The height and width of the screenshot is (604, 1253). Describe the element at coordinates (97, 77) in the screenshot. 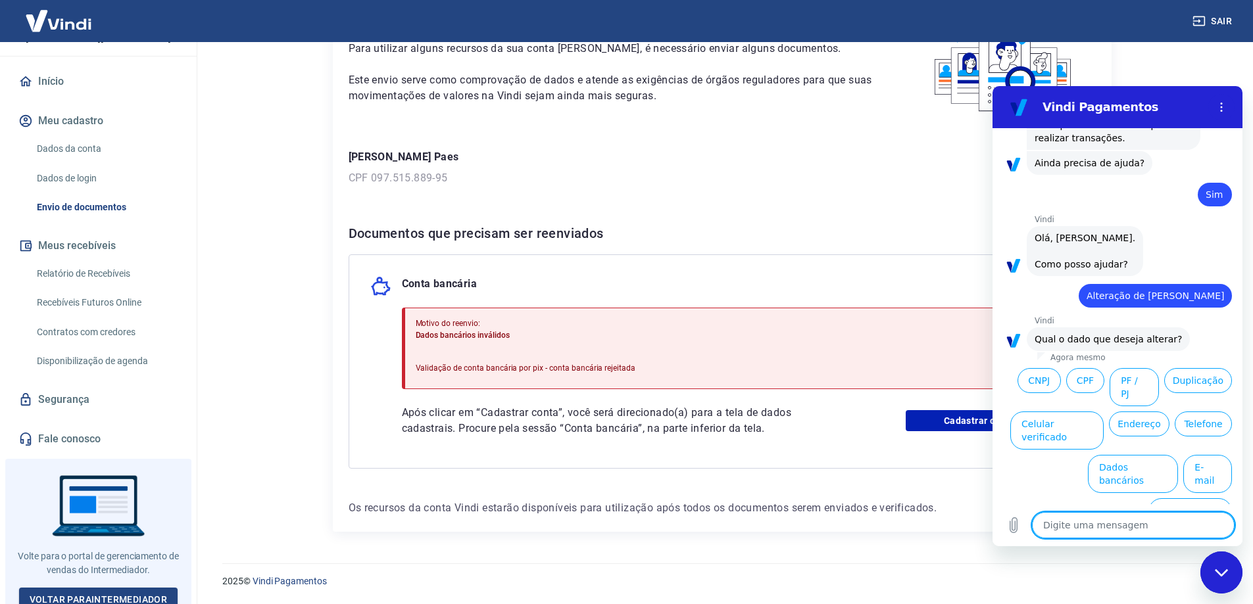

I see `span: Ainda precisa de ajuda?` at that location.